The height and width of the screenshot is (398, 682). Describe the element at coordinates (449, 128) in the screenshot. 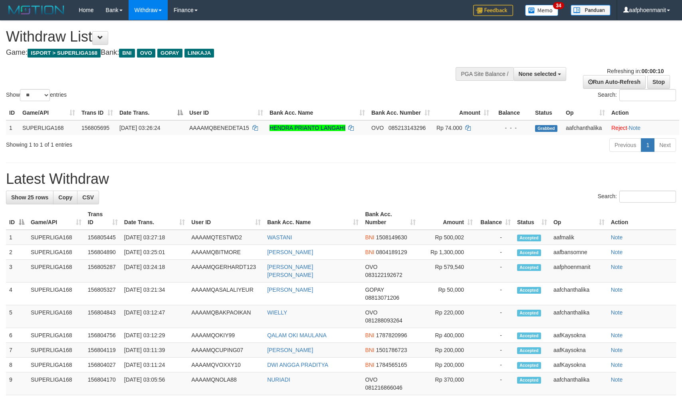

I see `span: Rp 74.000` at that location.